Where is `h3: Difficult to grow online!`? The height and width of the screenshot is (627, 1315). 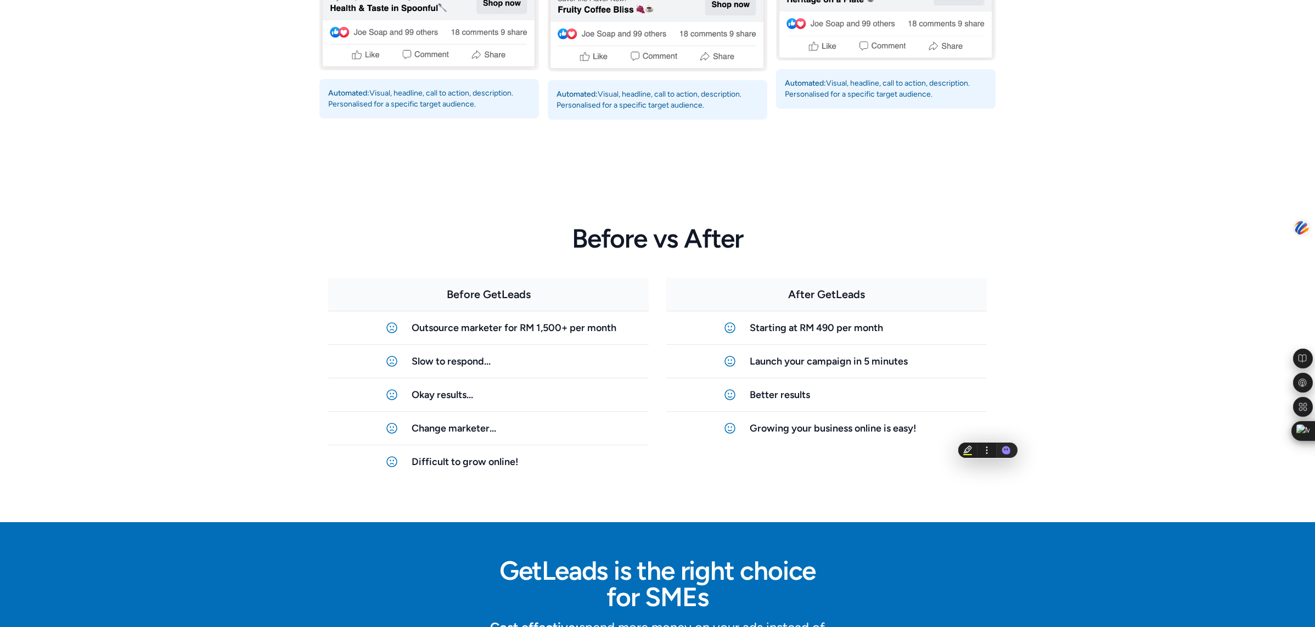
h3: Difficult to grow online! is located at coordinates (465, 462).